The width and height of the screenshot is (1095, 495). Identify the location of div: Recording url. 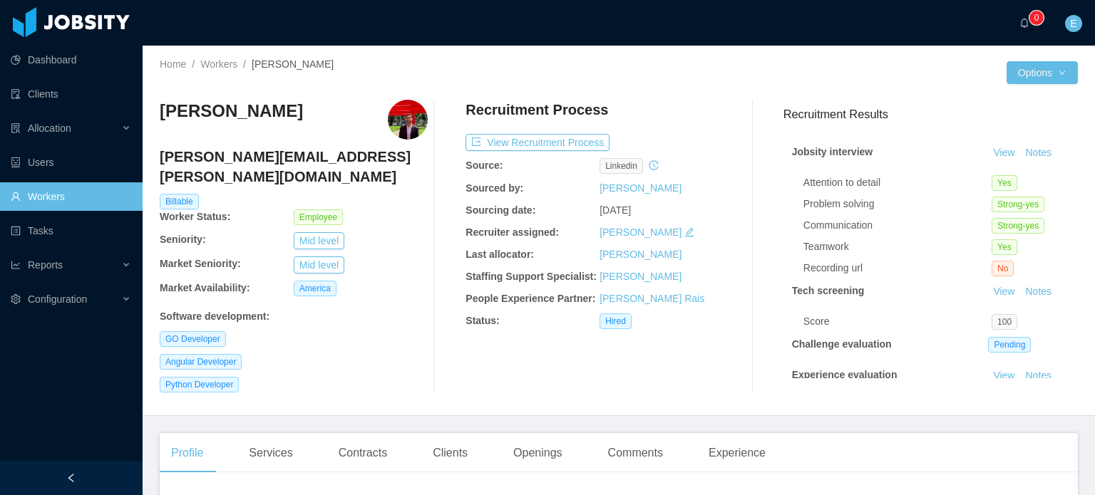
(897, 268).